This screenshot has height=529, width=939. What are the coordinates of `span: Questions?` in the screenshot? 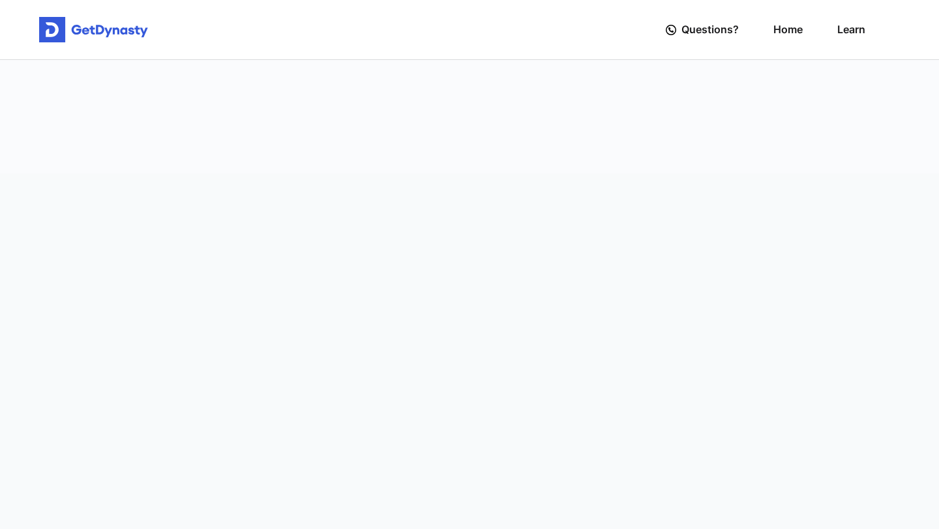 It's located at (710, 29).